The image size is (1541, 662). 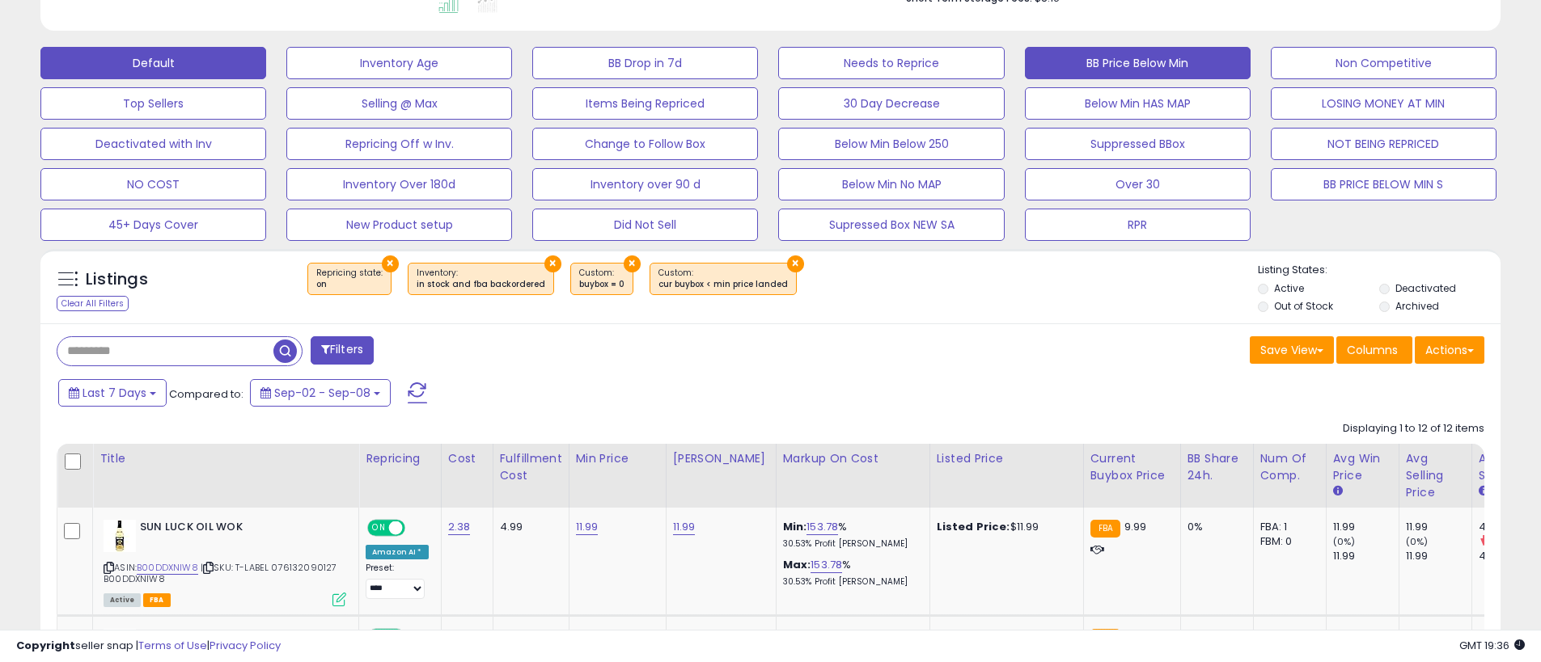 I want to click on span: Compared to:, so click(x=206, y=394).